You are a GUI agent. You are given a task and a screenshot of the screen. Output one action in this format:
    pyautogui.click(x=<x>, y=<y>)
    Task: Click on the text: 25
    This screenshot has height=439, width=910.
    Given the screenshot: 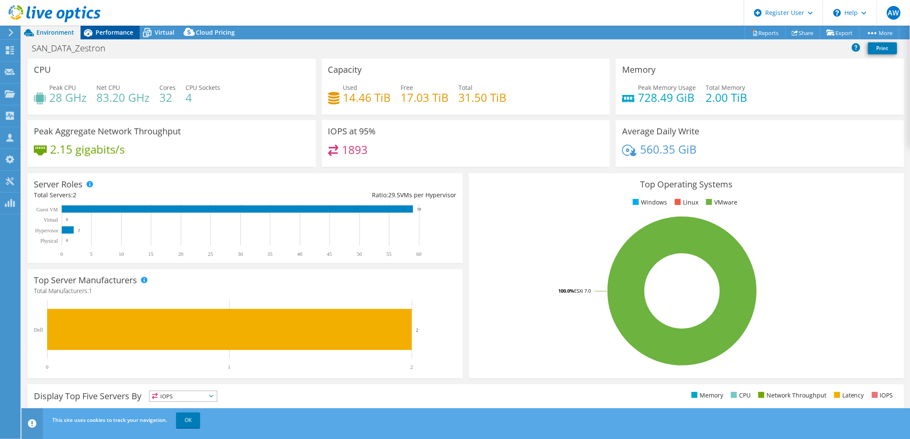 What is the action you would take?
    pyautogui.click(x=210, y=254)
    